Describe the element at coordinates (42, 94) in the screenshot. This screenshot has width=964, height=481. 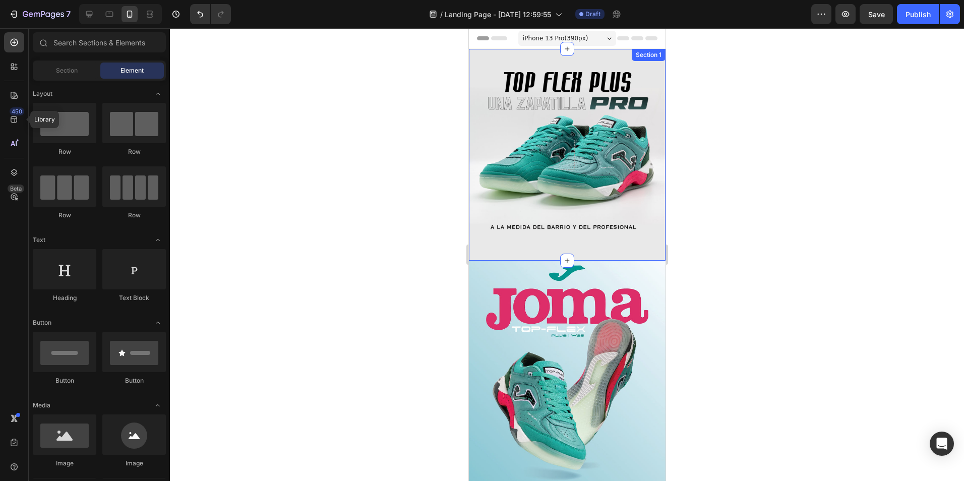
I see `span: Layout` at that location.